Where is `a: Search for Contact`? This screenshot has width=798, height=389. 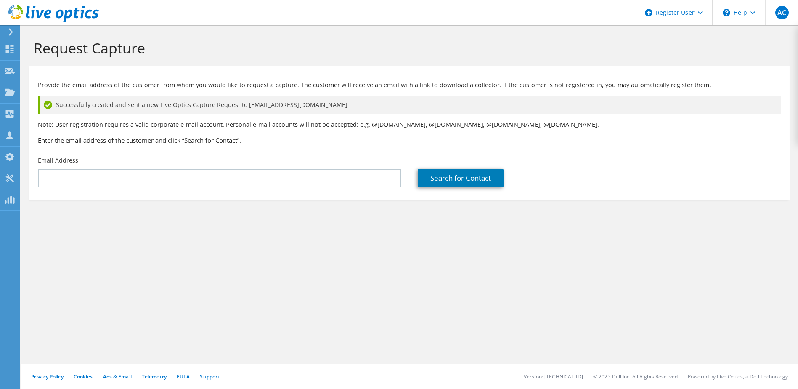 a: Search for Contact is located at coordinates (461, 178).